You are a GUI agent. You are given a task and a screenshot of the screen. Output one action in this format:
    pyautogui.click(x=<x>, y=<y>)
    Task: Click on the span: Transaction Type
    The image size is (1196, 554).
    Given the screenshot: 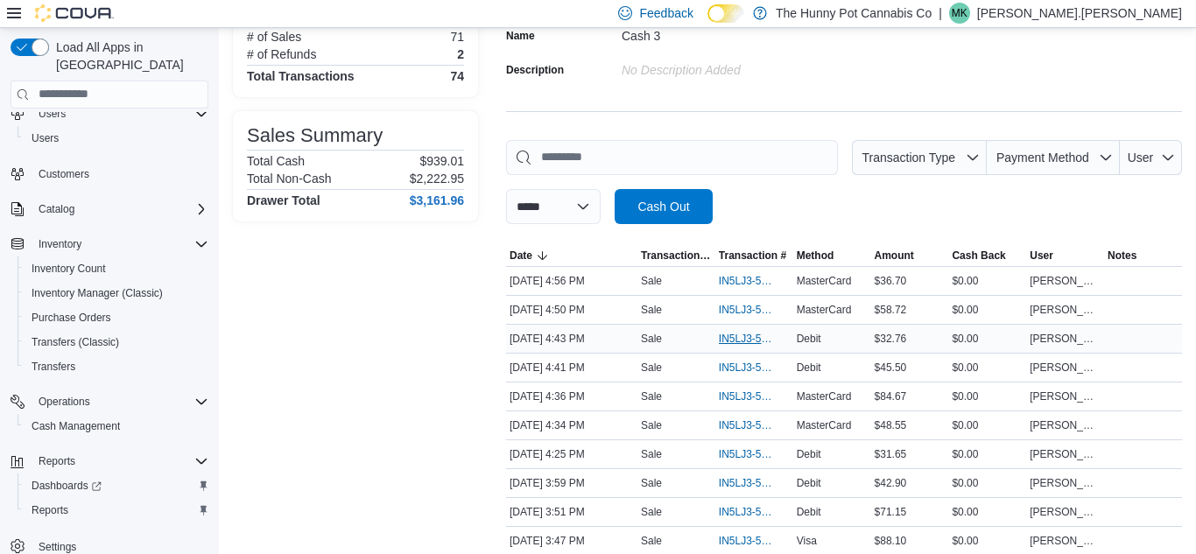 What is the action you would take?
    pyautogui.click(x=676, y=256)
    